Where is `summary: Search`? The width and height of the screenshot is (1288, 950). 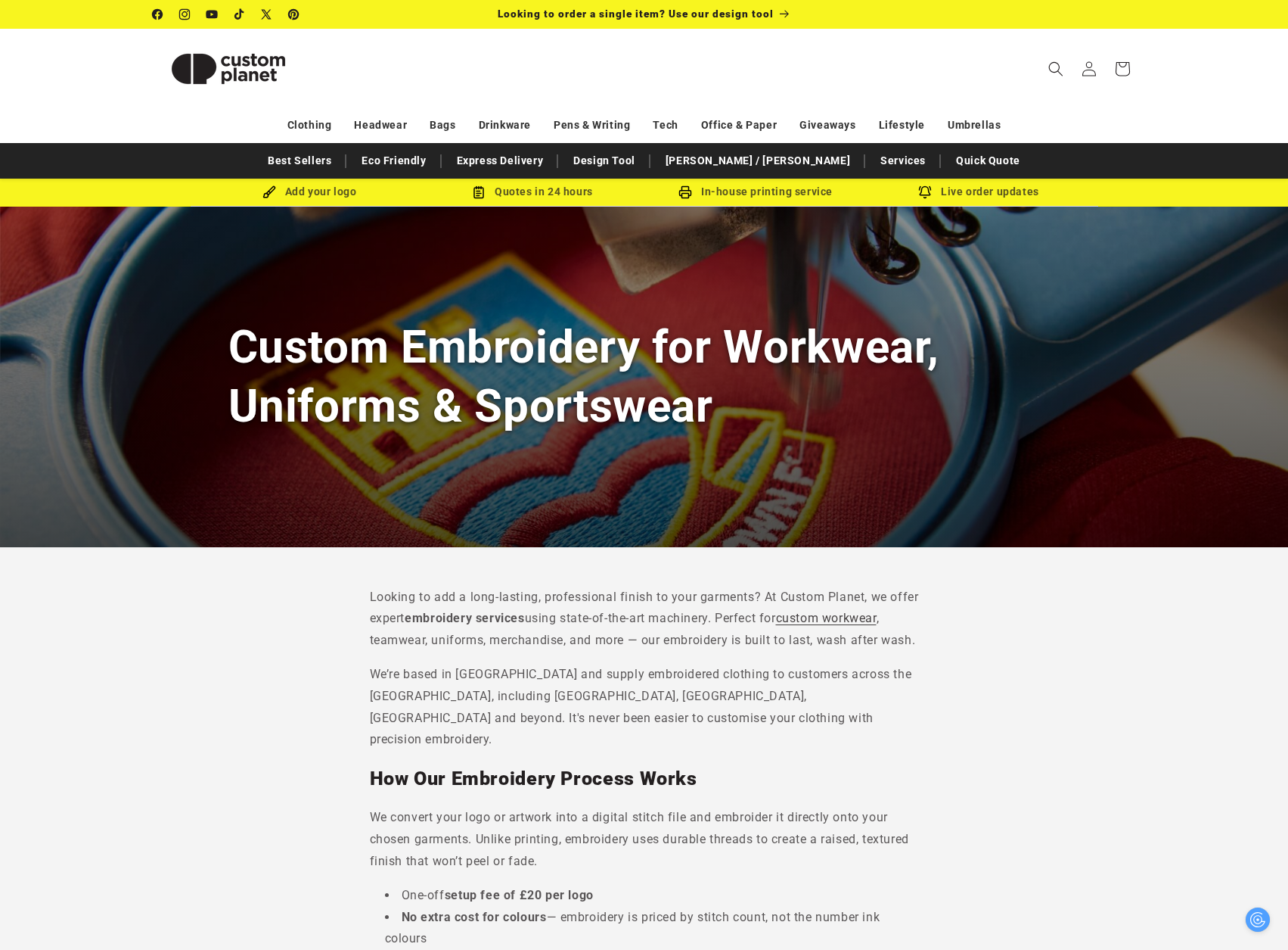 summary: Search is located at coordinates (1056, 69).